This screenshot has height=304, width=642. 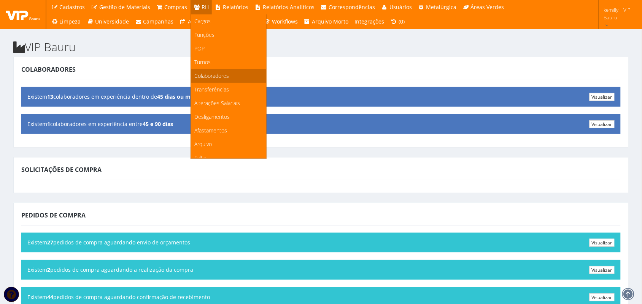 I want to click on div: Existem colaboradores em experiência entre, so click(x=321, y=124).